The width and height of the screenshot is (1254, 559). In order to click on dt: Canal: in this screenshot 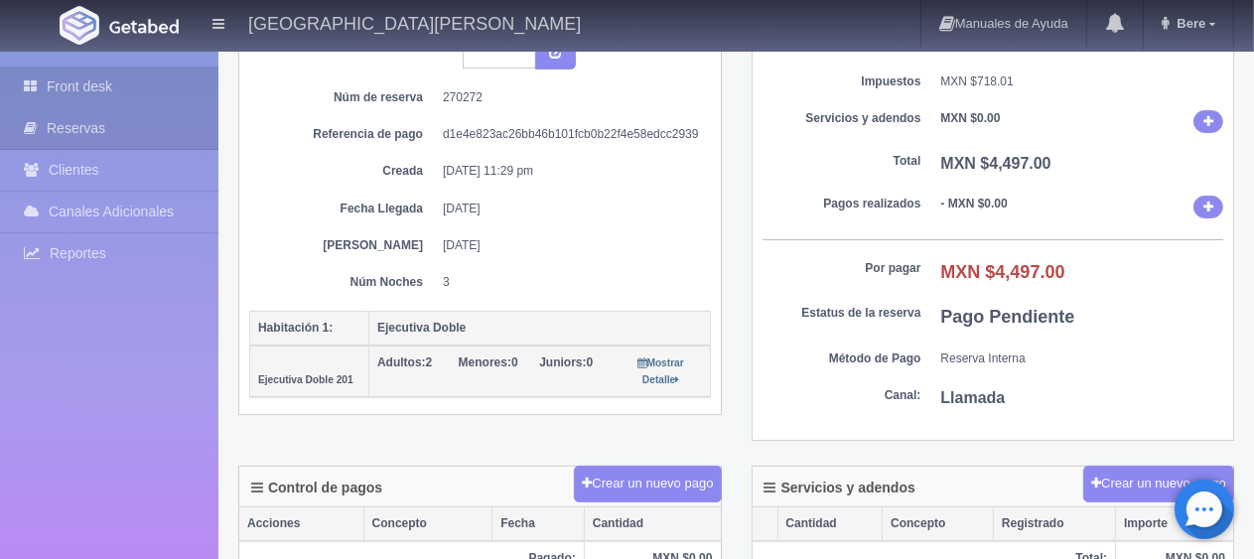, I will do `click(842, 395)`.